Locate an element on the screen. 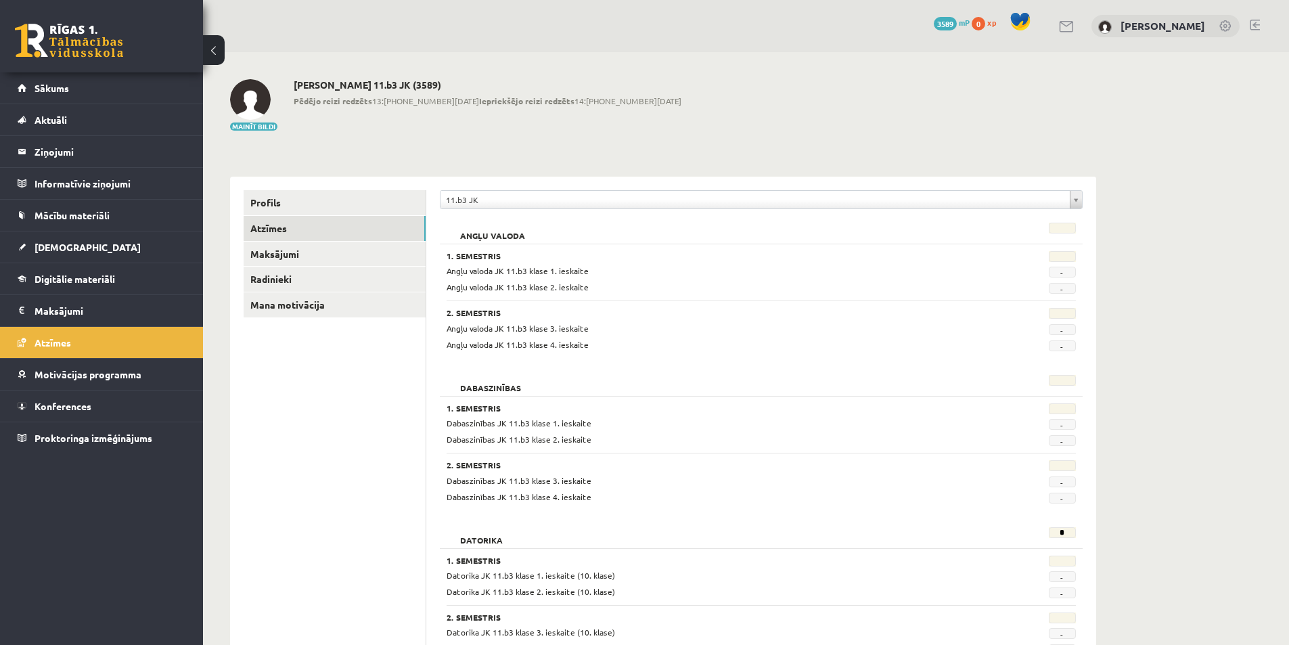  a: Proktoringa izmēģinājums is located at coordinates (102, 438).